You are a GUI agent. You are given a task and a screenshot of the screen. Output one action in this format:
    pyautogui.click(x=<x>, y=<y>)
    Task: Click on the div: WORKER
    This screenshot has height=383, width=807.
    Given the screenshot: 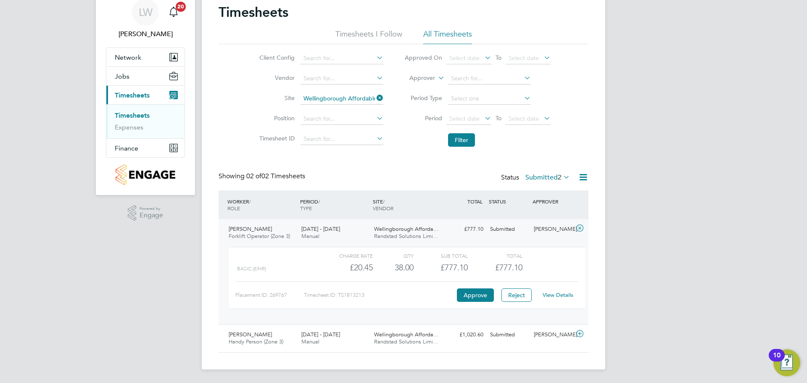 What is the action you would take?
    pyautogui.click(x=261, y=205)
    